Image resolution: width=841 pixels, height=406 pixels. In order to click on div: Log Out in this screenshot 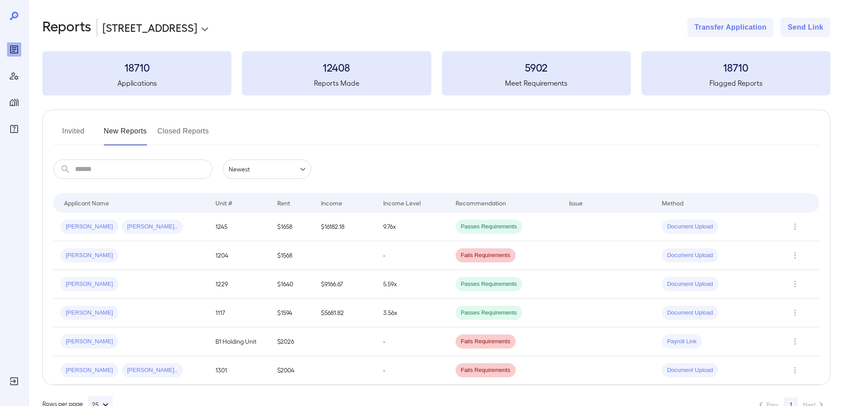, I will do `click(14, 381)`.